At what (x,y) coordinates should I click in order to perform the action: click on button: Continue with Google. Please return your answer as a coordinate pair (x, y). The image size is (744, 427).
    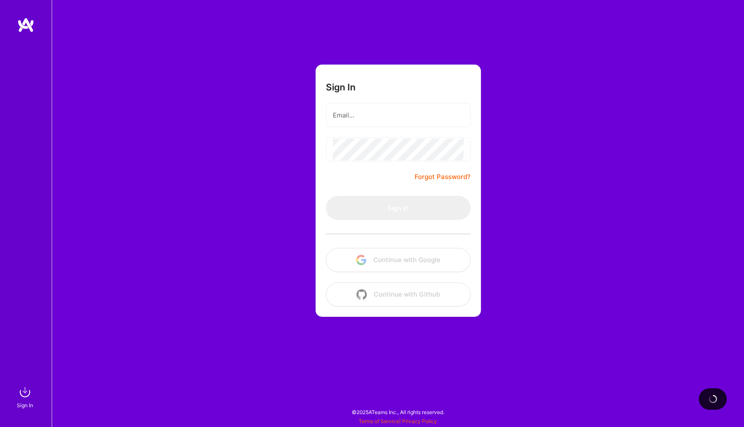
    Looking at the image, I should click on (398, 260).